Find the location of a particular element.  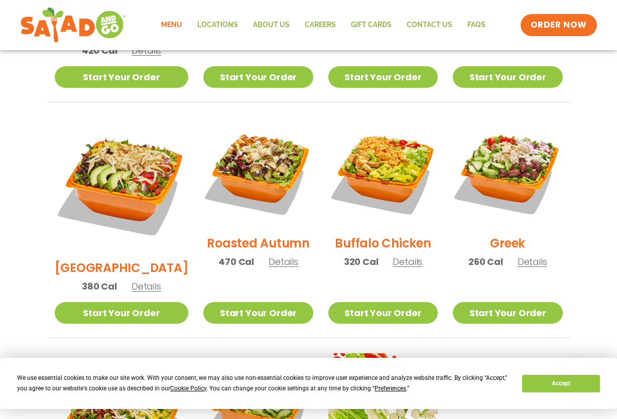

nav: Menu is located at coordinates (323, 25).